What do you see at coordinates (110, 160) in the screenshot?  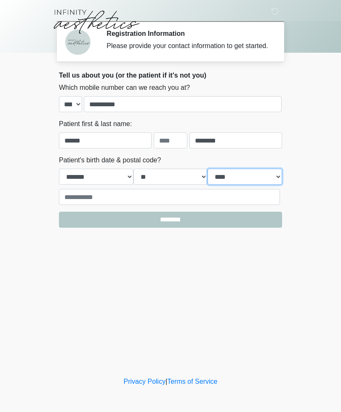 I see `label: Patient's birth date & postal code?` at bounding box center [110, 160].